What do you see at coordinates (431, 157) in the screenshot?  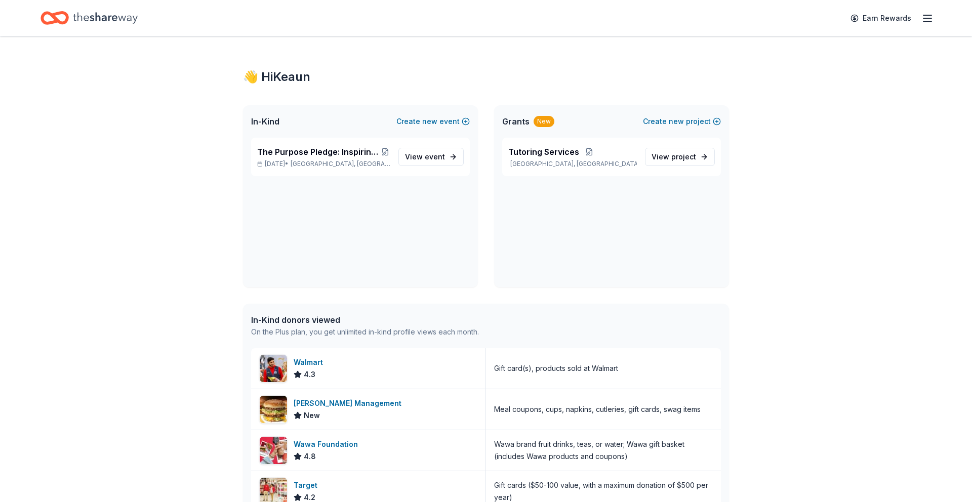 I see `a: View event` at bounding box center [431, 157].